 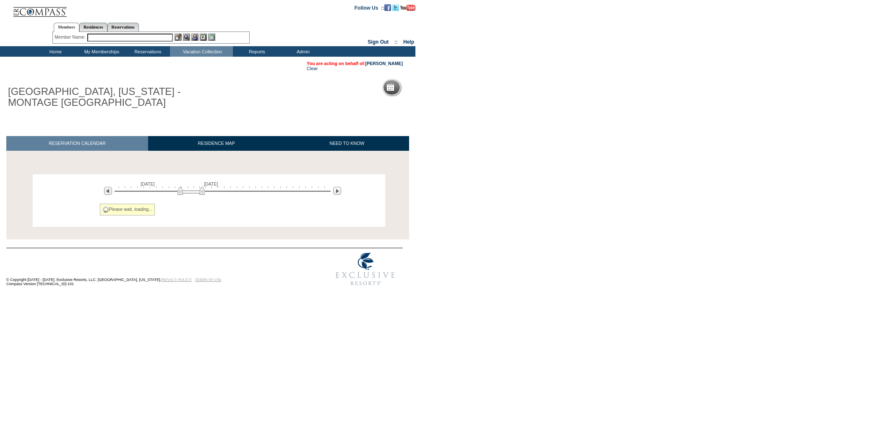 What do you see at coordinates (186, 37) in the screenshot?
I see `img: View` at bounding box center [186, 37].